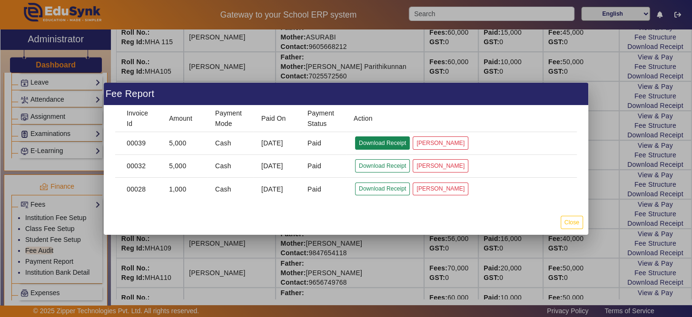 This screenshot has height=317, width=692. Describe the element at coordinates (184, 119) in the screenshot. I see `mat-header-cell: Amount` at that location.